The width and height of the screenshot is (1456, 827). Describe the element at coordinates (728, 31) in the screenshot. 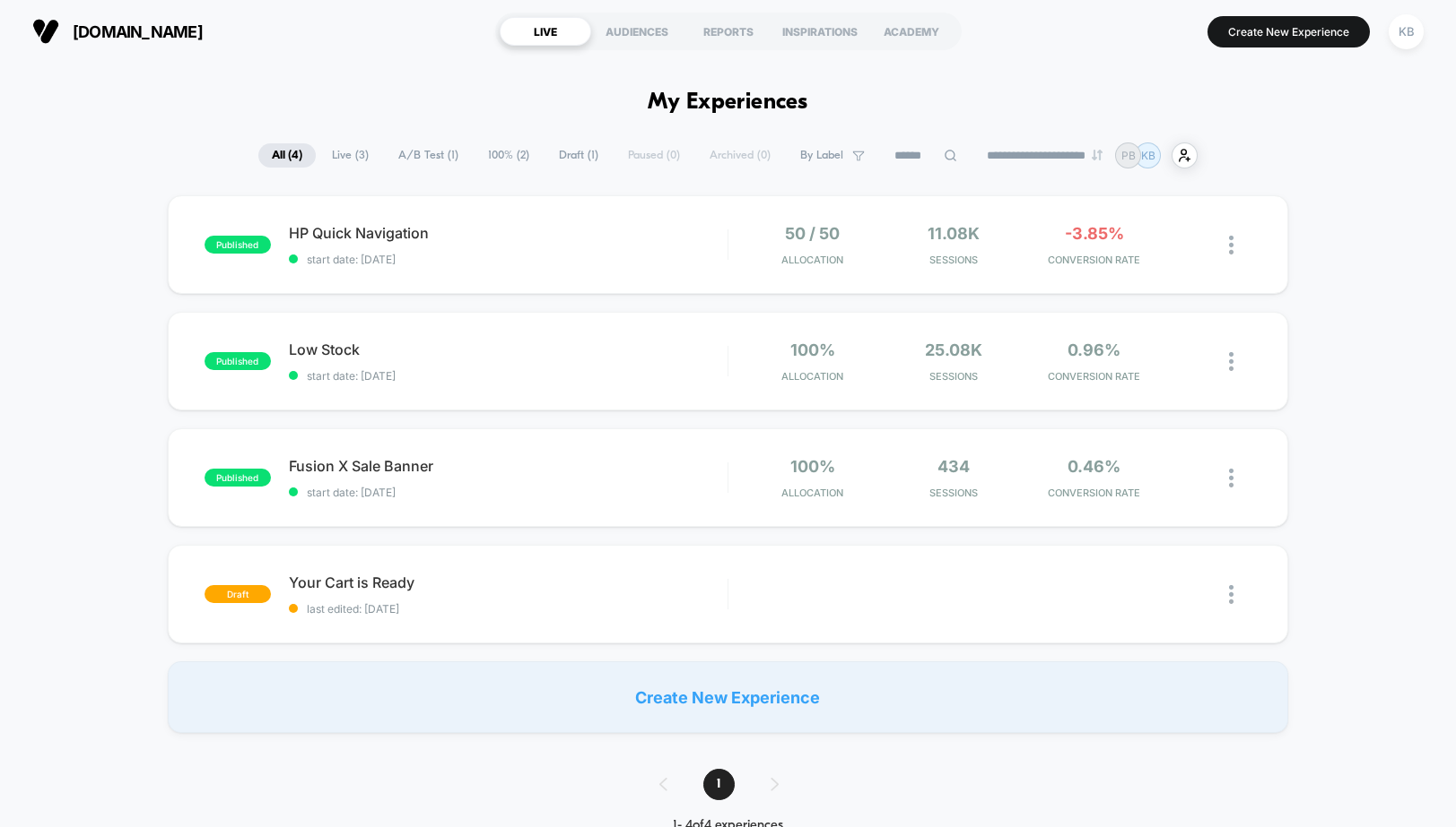

I see `div: REPORTS` at that location.